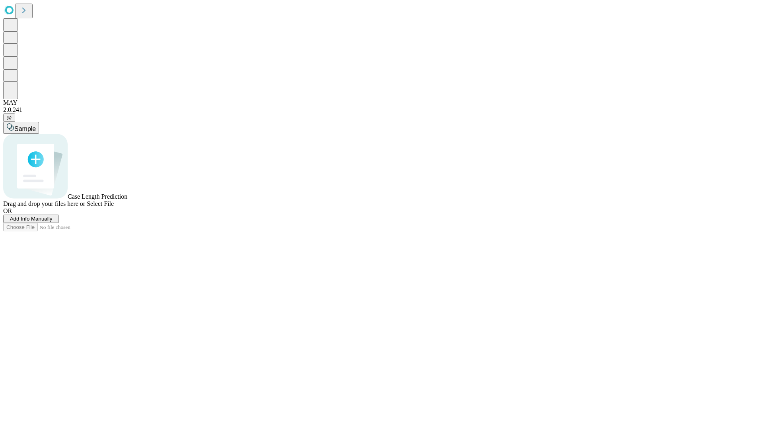 This screenshot has height=430, width=764. What do you see at coordinates (44, 203) in the screenshot?
I see `span: Drag and drop your files here or` at bounding box center [44, 203].